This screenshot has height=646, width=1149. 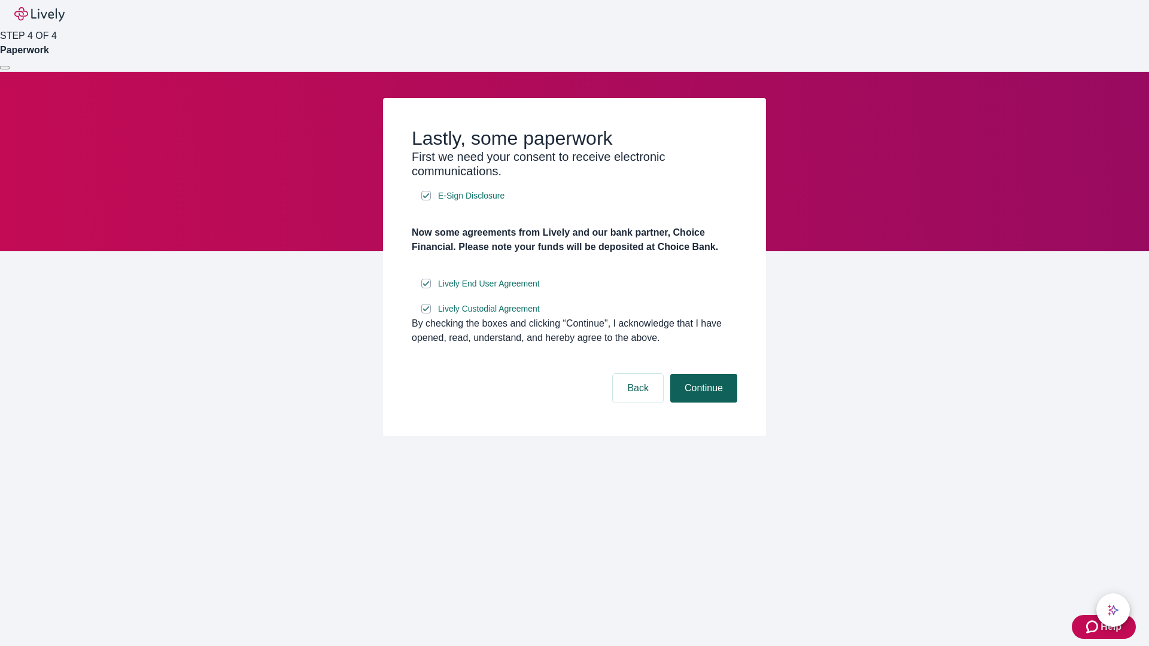 What do you see at coordinates (489, 309) in the screenshot?
I see `span: Lively Custodial Agreement` at bounding box center [489, 309].